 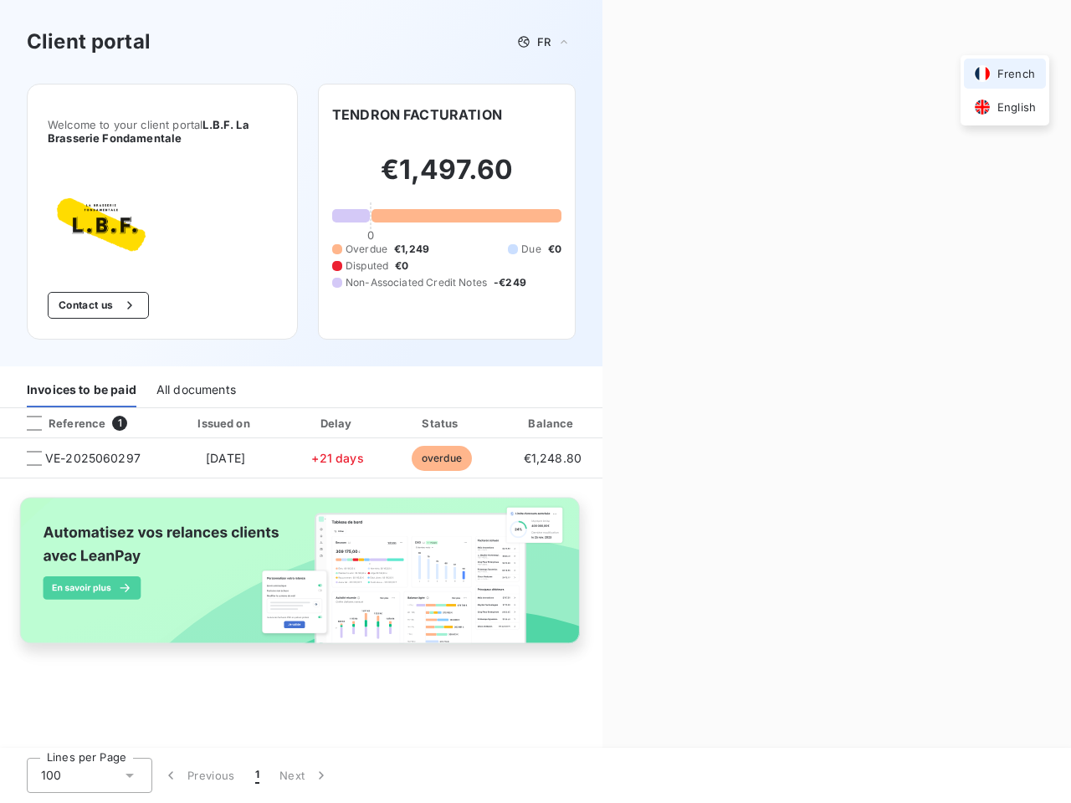 I want to click on h6: TENDRON FACTURATION, so click(x=417, y=115).